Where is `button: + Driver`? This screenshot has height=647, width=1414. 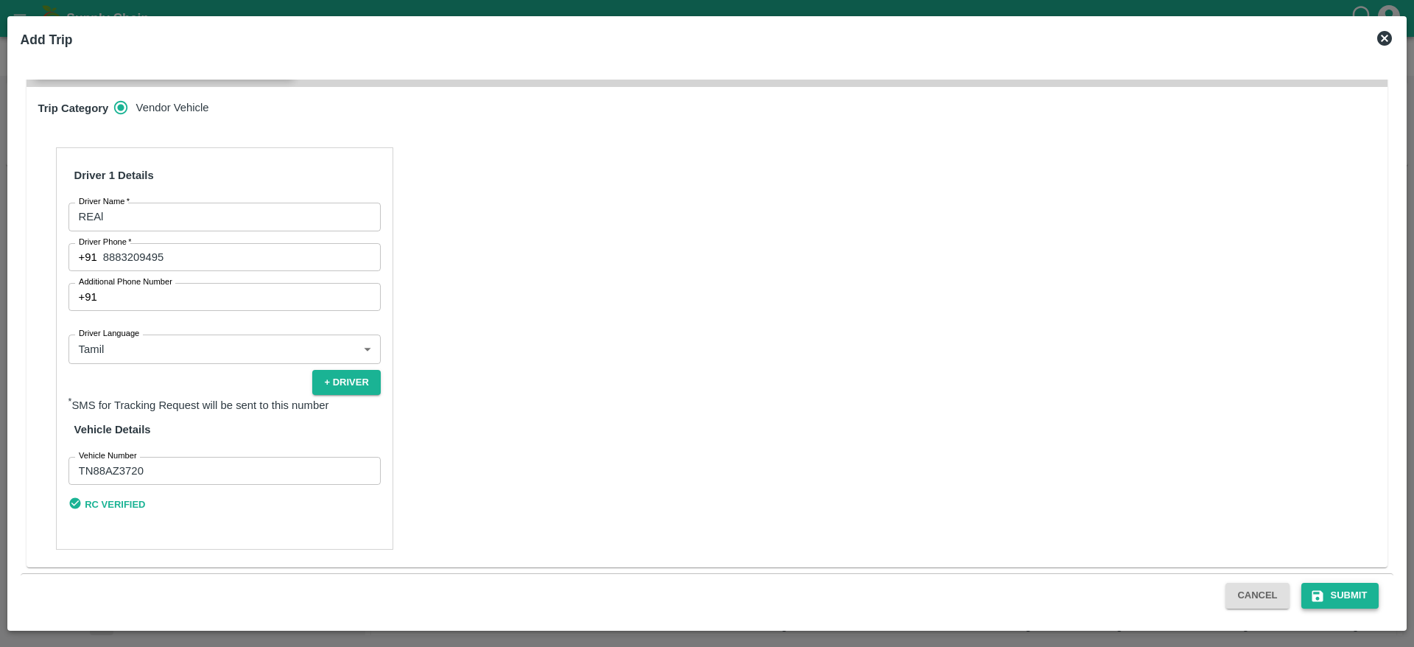 button: + Driver is located at coordinates (346, 382).